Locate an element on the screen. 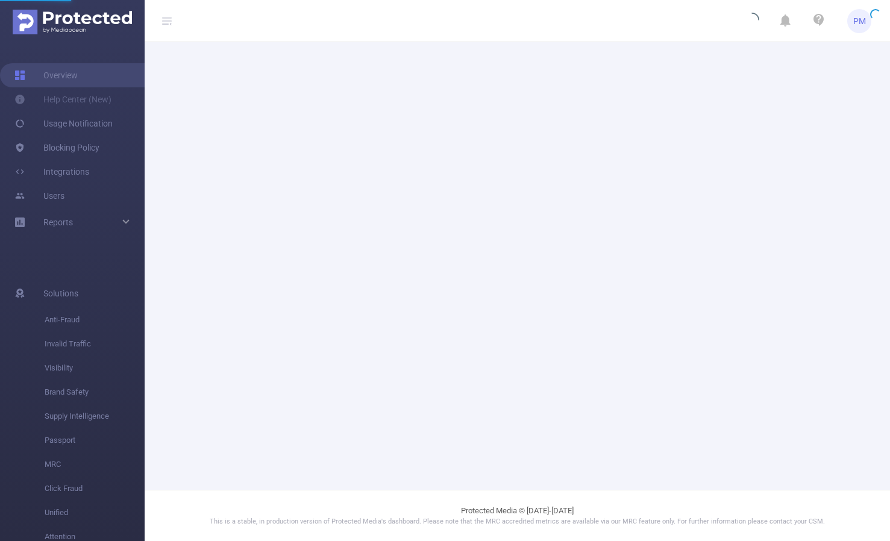 The image size is (890, 541). span: Solutions is located at coordinates (61, 293).